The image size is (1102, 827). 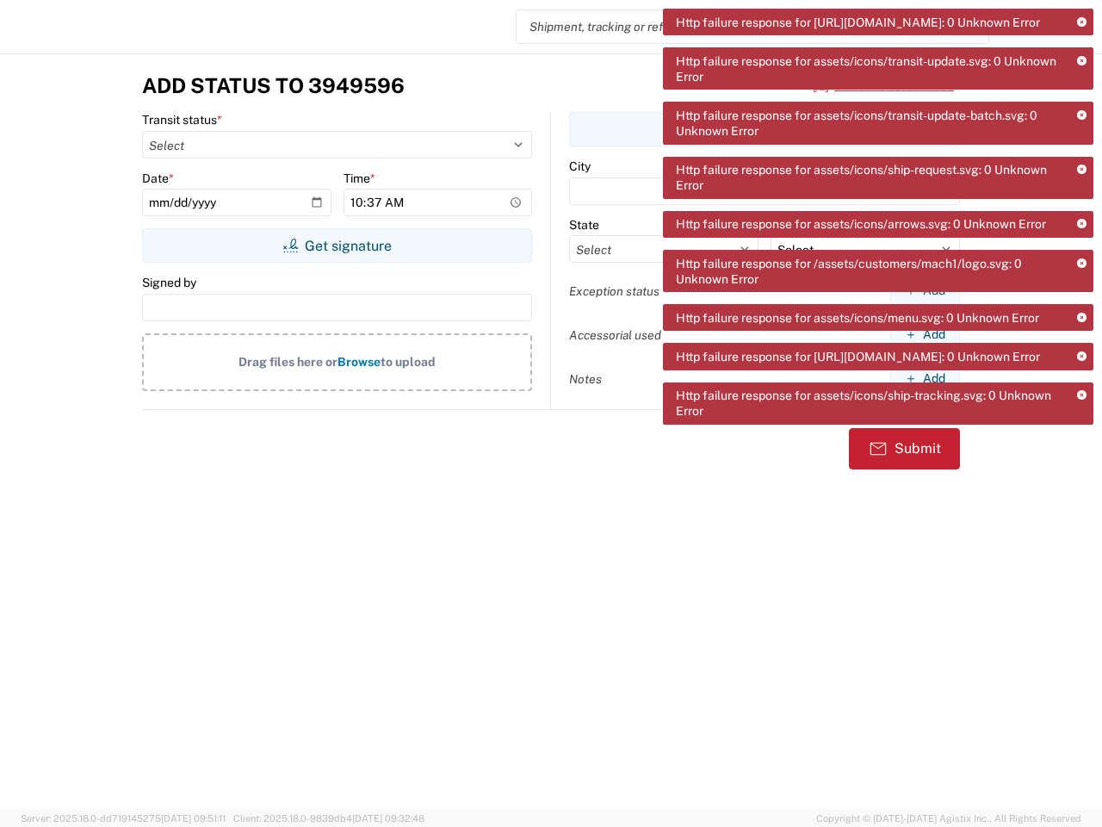 What do you see at coordinates (273, 85) in the screenshot?
I see `h3: Add Status to 3949596` at bounding box center [273, 85].